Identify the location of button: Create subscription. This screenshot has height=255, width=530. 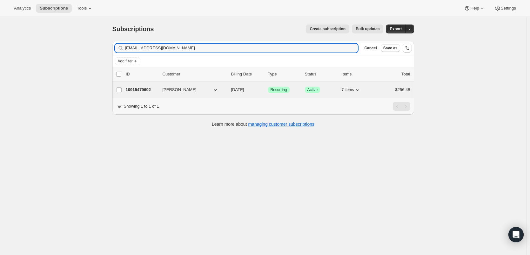
(328, 29).